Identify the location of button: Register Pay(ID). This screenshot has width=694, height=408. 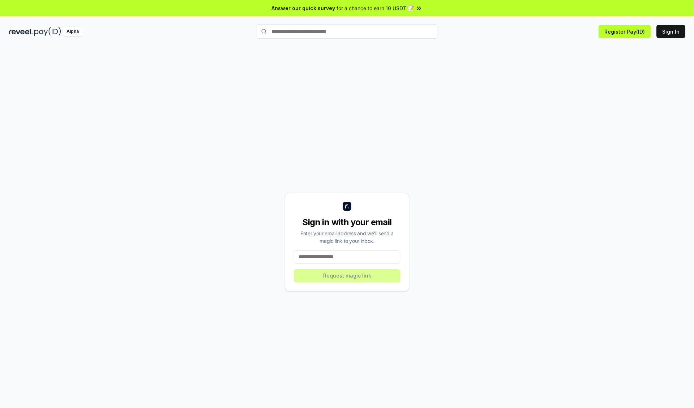
(624, 31).